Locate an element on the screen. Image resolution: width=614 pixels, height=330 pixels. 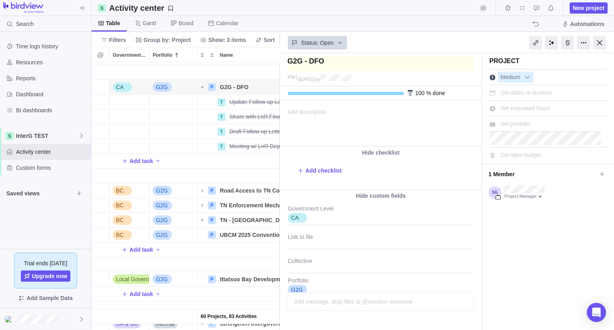
span: Gantt is located at coordinates (149, 23).